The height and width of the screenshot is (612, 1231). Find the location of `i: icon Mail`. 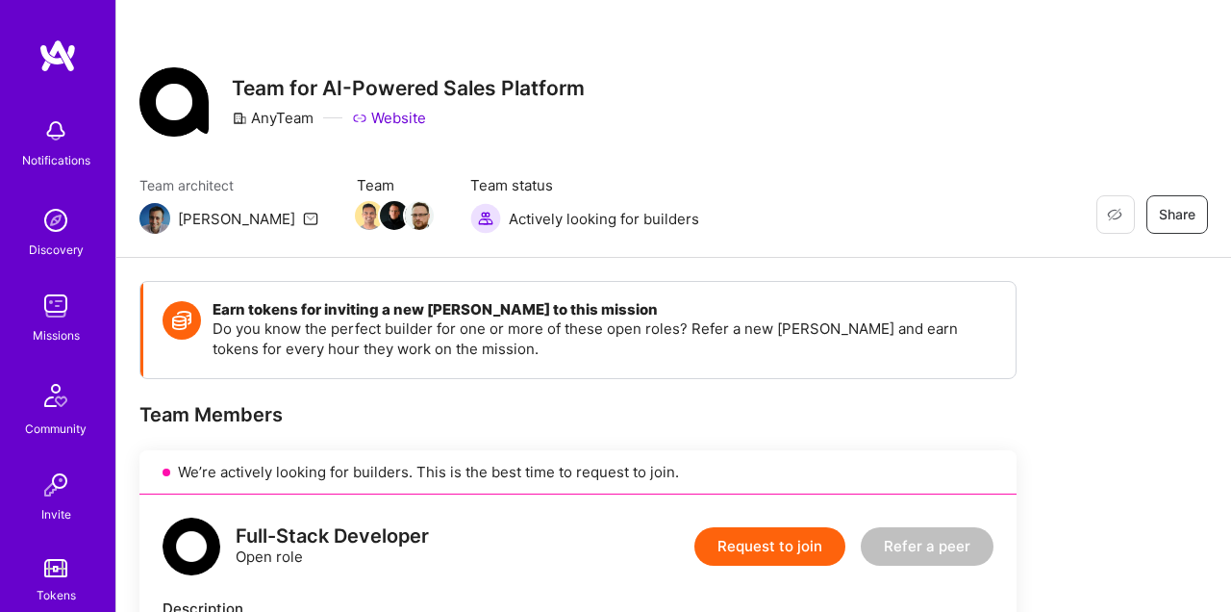

i: icon Mail is located at coordinates (311, 218).